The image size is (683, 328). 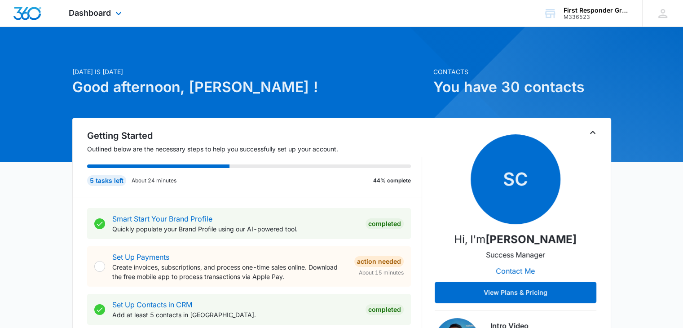 What do you see at coordinates (515, 271) in the screenshot?
I see `button: Contact Me` at bounding box center [515, 271].